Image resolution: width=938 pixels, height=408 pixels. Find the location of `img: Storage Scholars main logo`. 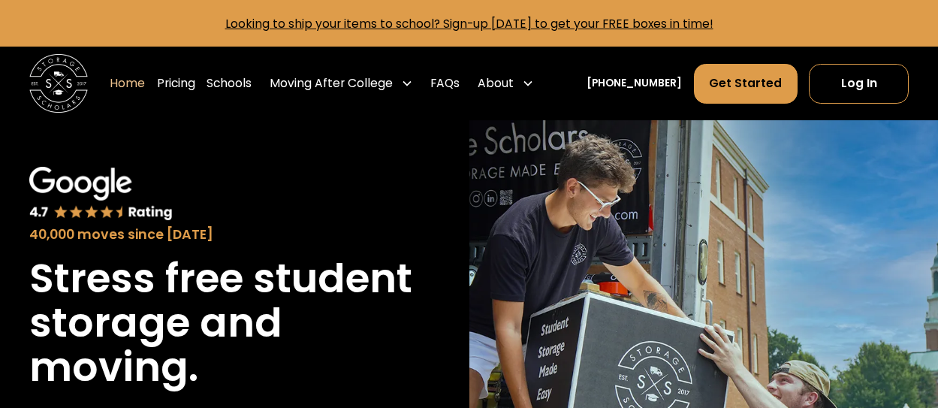

img: Storage Scholars main logo is located at coordinates (59, 83).